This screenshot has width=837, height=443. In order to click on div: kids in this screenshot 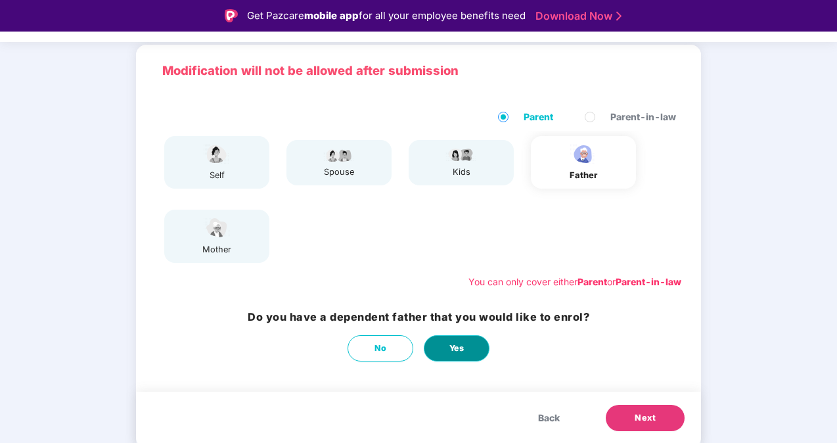, I will do `click(461, 172)`.